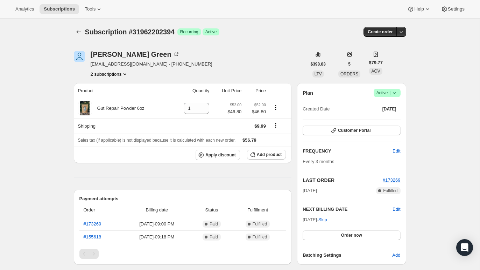 This screenshot has width=480, height=270. What do you see at coordinates (260, 126) in the screenshot?
I see `span: $9.99` at bounding box center [260, 126].